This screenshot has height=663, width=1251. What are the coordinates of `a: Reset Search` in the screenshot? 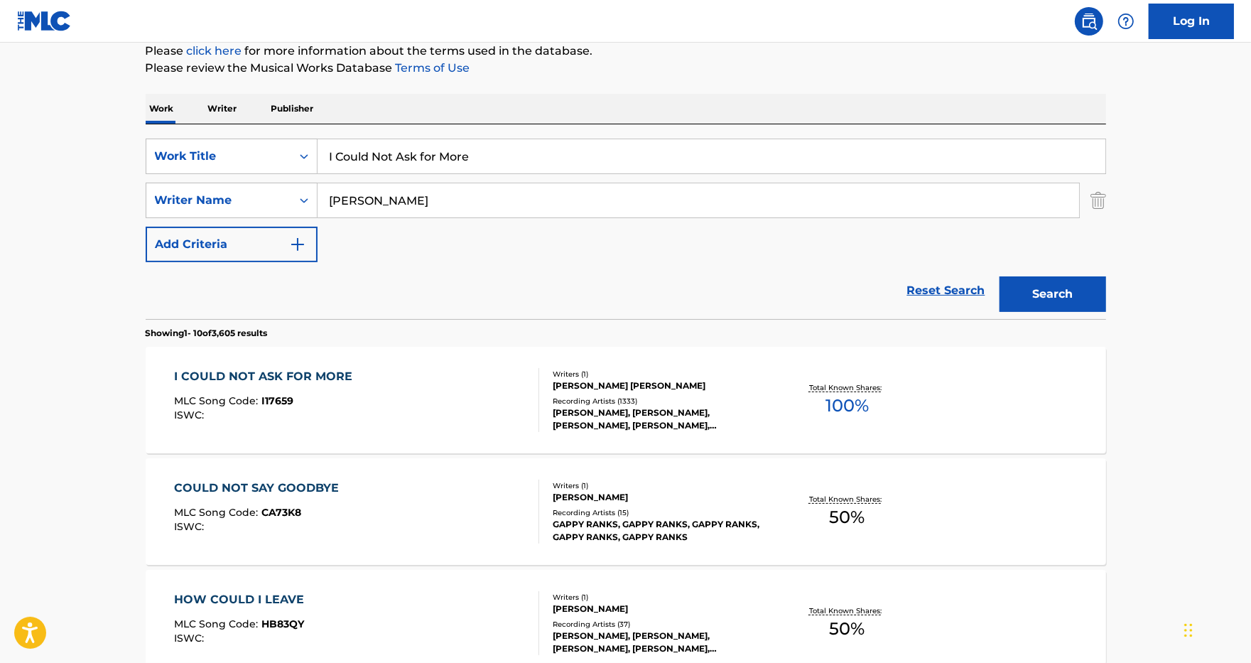 It's located at (947, 291).